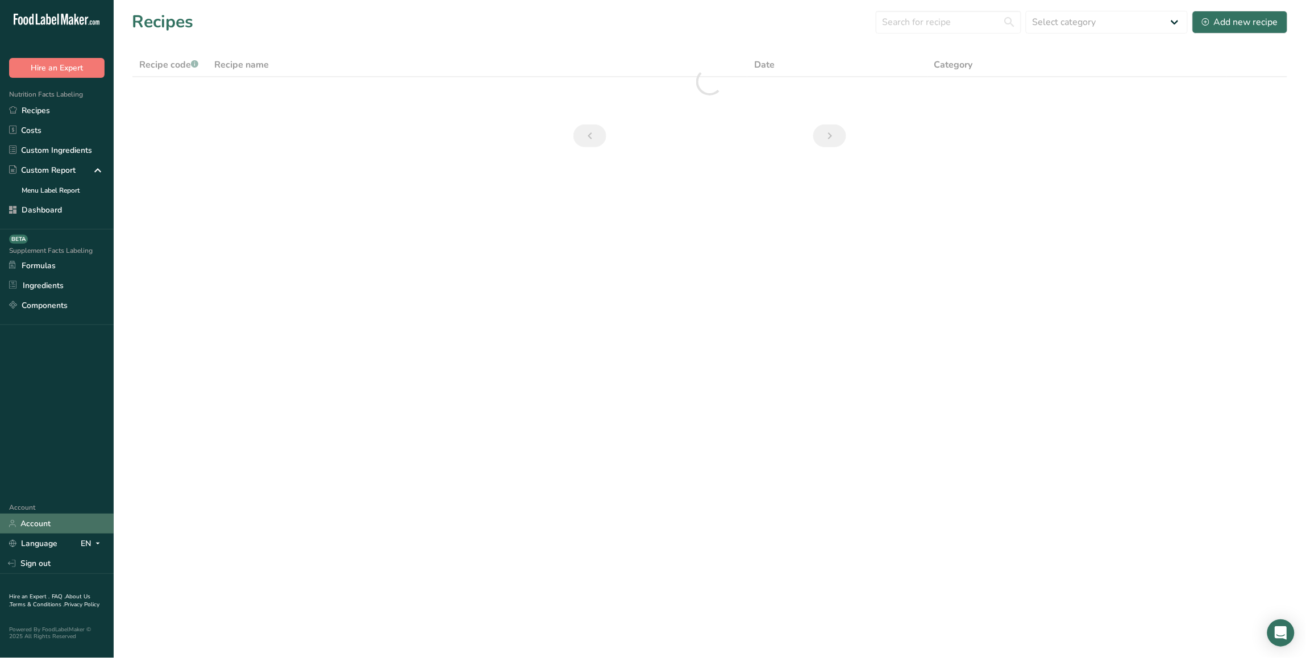  Describe the element at coordinates (1240, 22) in the screenshot. I see `button: Add new recipe` at that location.